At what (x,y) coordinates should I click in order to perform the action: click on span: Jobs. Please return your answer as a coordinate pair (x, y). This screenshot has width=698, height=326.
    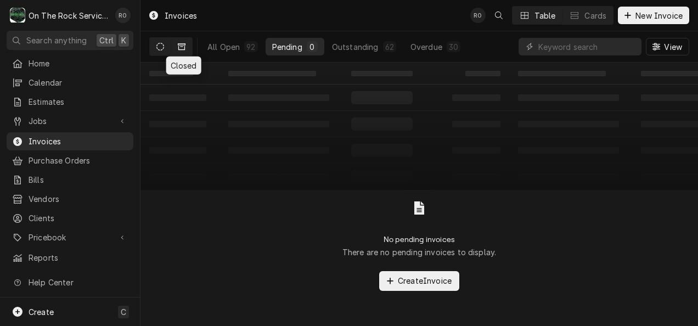
    Looking at the image, I should click on (70, 121).